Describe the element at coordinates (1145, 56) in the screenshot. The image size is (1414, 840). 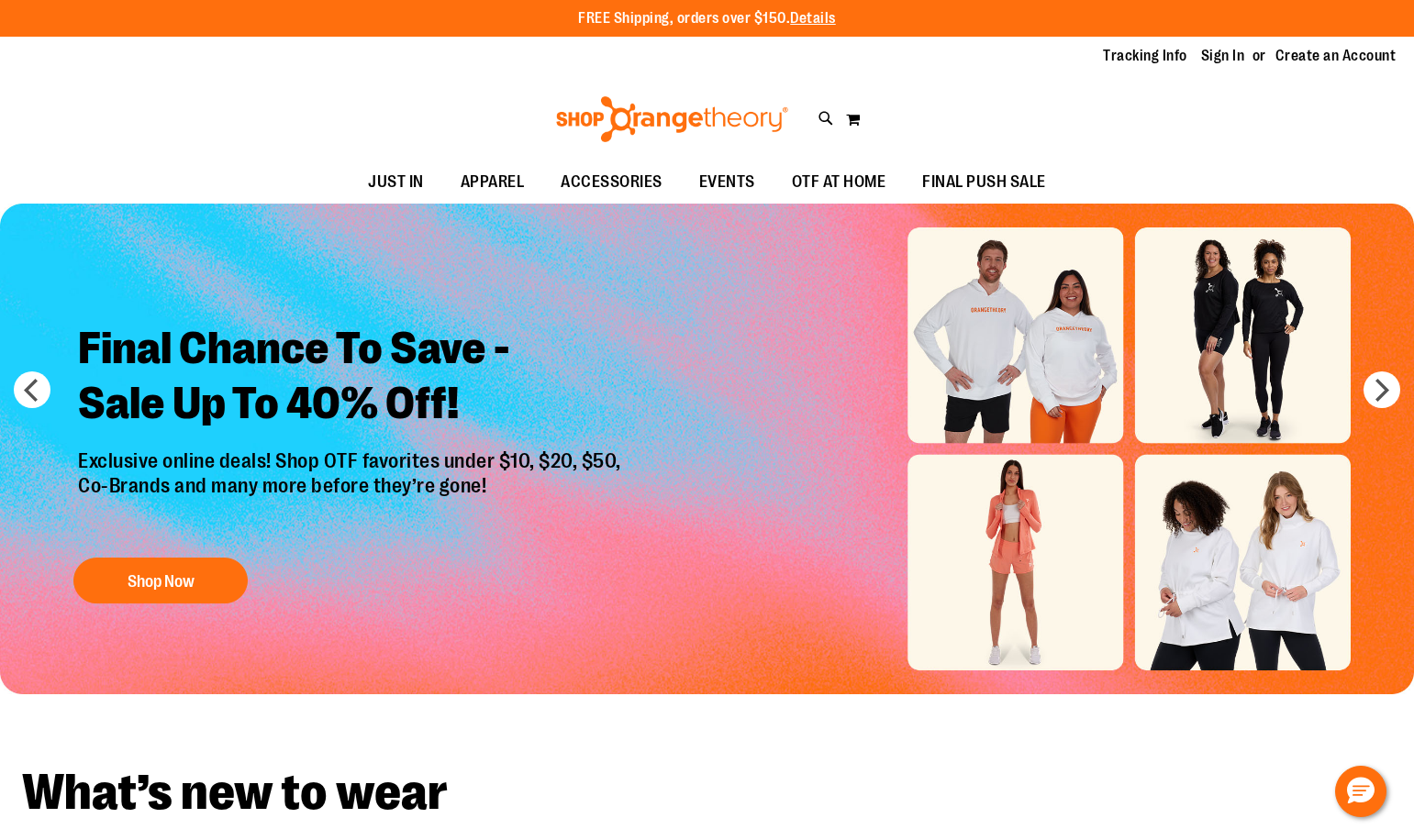
I see `a: Tracking Info` at that location.